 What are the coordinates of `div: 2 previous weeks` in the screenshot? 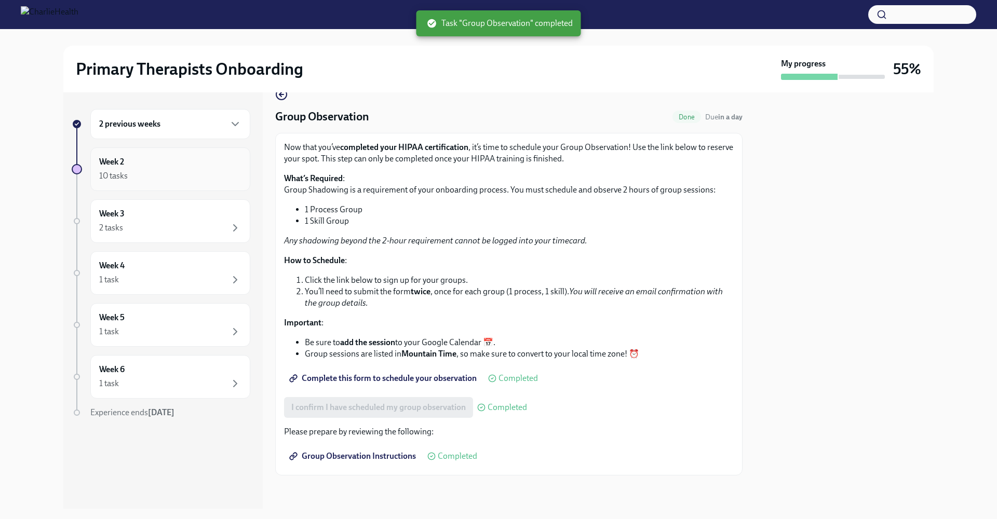 It's located at (170, 124).